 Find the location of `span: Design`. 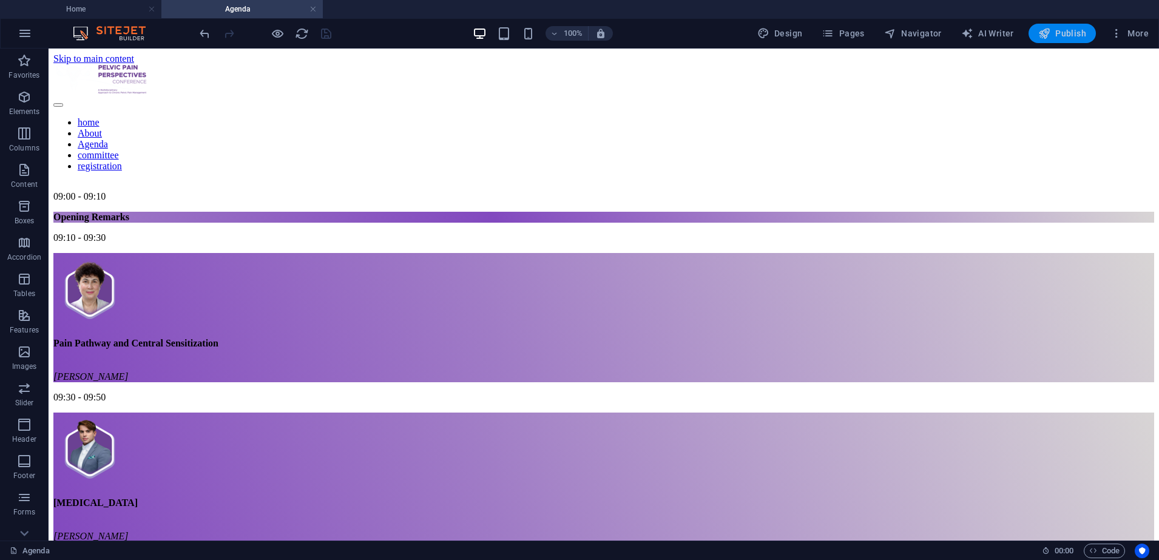

span: Design is located at coordinates (779, 33).